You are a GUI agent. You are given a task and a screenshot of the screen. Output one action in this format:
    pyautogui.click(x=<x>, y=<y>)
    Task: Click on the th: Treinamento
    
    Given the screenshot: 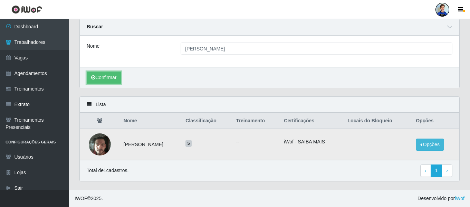 What is the action you would take?
    pyautogui.click(x=256, y=121)
    